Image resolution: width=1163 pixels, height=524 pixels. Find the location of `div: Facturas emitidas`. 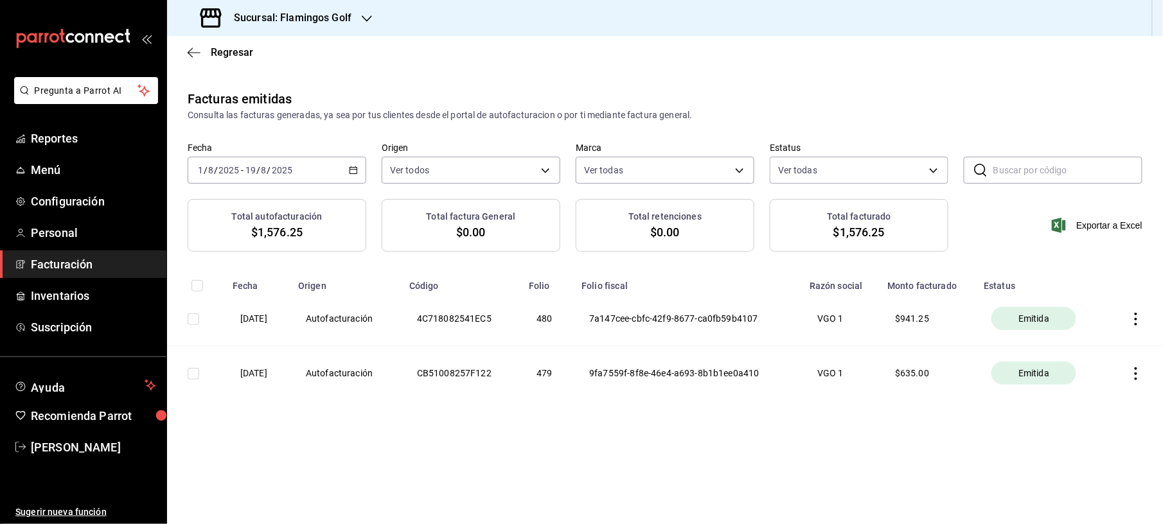

div: Facturas emitidas is located at coordinates (240, 99).